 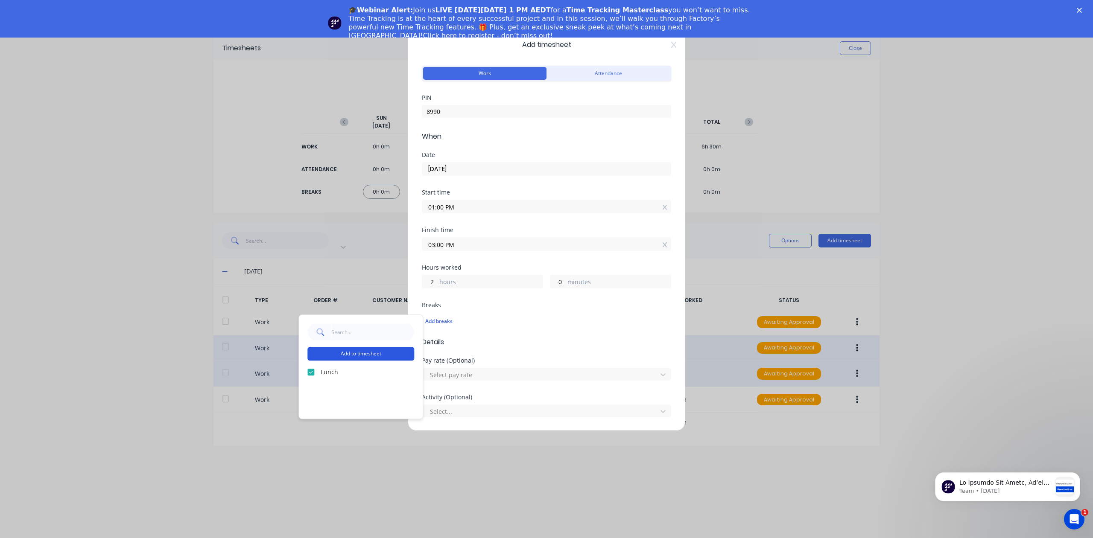 I want to click on button: Attendance, so click(x=608, y=73).